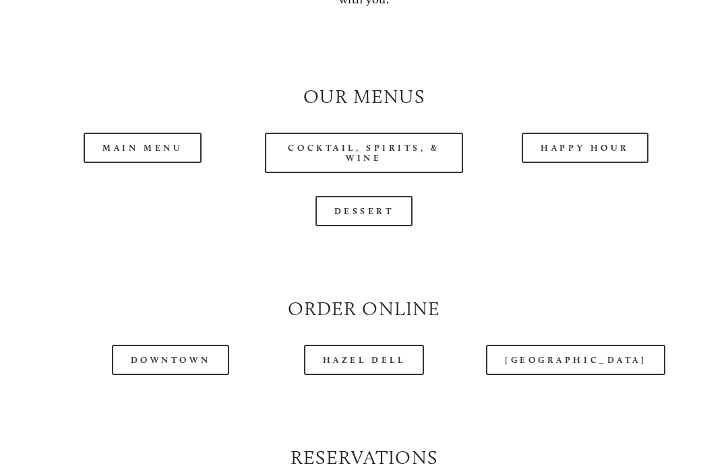 Image resolution: width=728 pixels, height=468 pixels. Describe the element at coordinates (171, 360) in the screenshot. I see `a: Downtown` at that location.